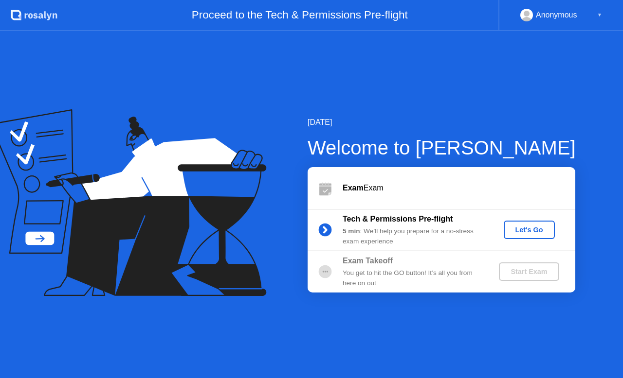  Describe the element at coordinates (556, 15) in the screenshot. I see `div: Anonymous` at that location.